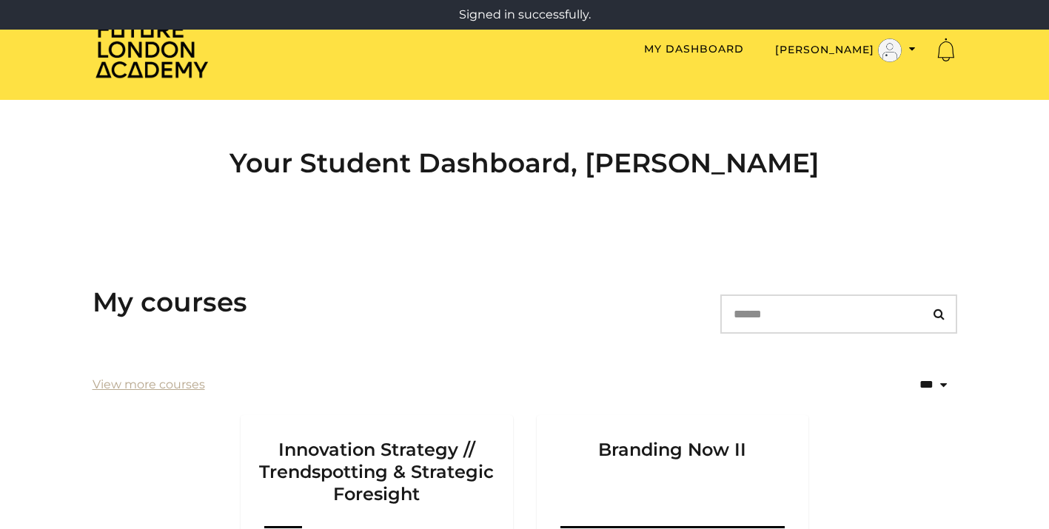 The image size is (1049, 529). What do you see at coordinates (377, 461) in the screenshot?
I see `h3: Innovation Strategy // Trendspotting & Strategic Foresight` at bounding box center [377, 461].